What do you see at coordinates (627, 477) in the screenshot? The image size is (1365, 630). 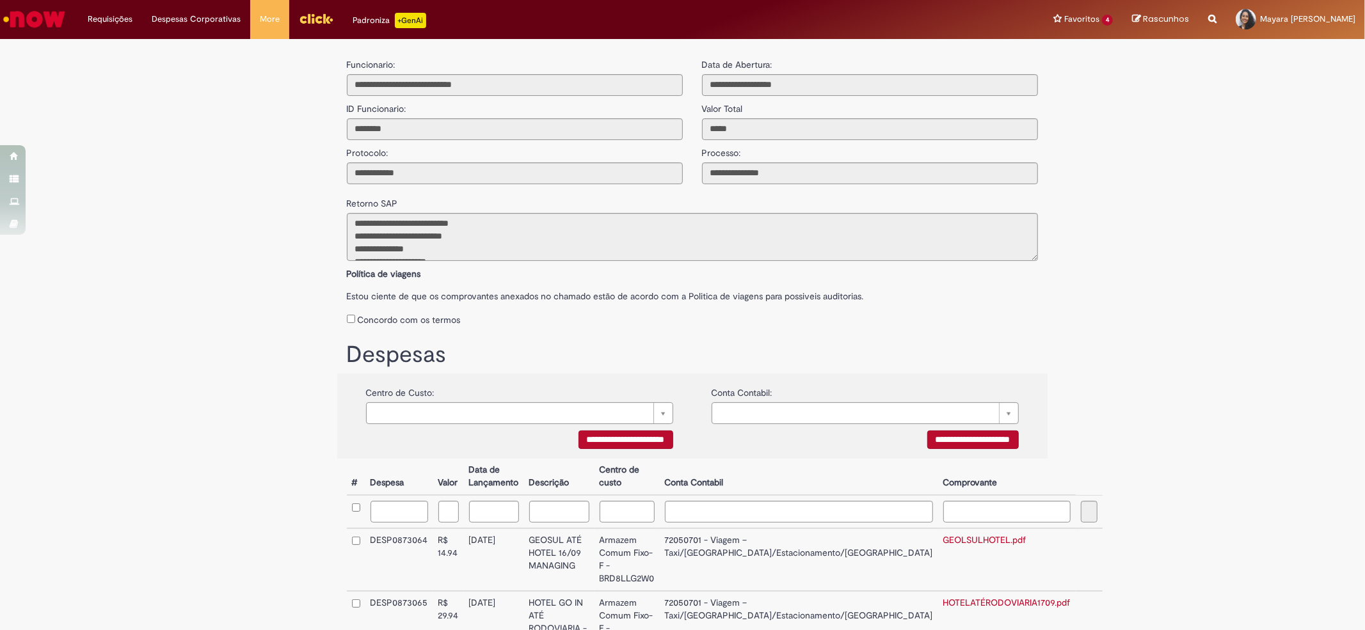 I see `th: Centro de custo` at bounding box center [627, 477].